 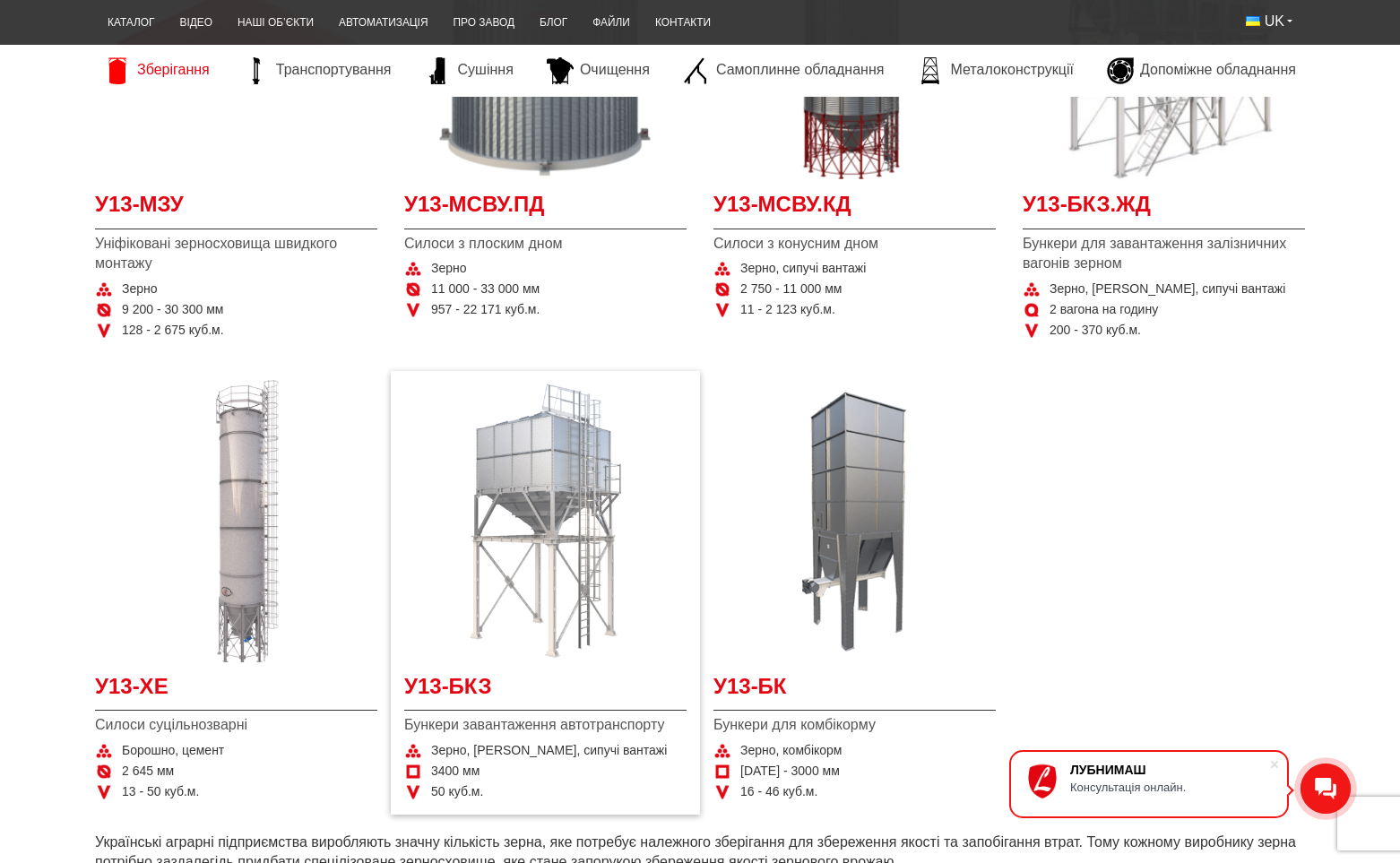 What do you see at coordinates (236, 691) in the screenshot?
I see `span: У13-ХЕ` at bounding box center [236, 691].